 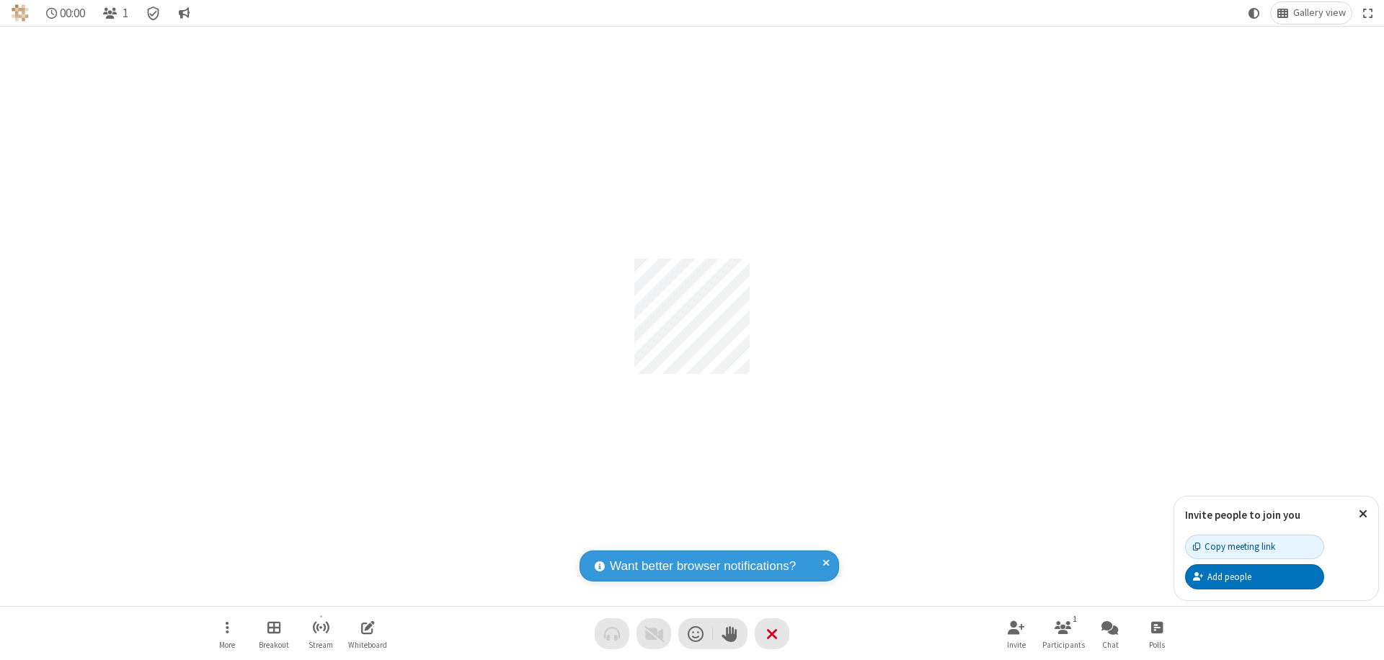 I want to click on button: Start streaming, so click(x=321, y=634).